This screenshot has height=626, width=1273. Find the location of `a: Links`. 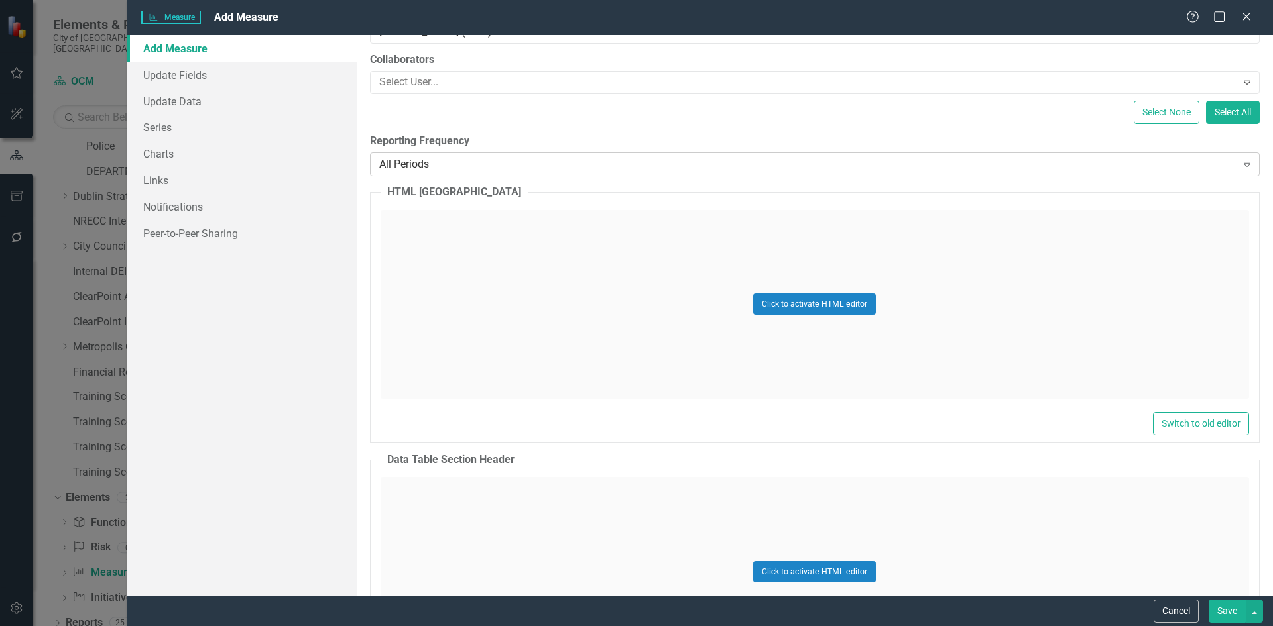

a: Links is located at coordinates (242, 180).